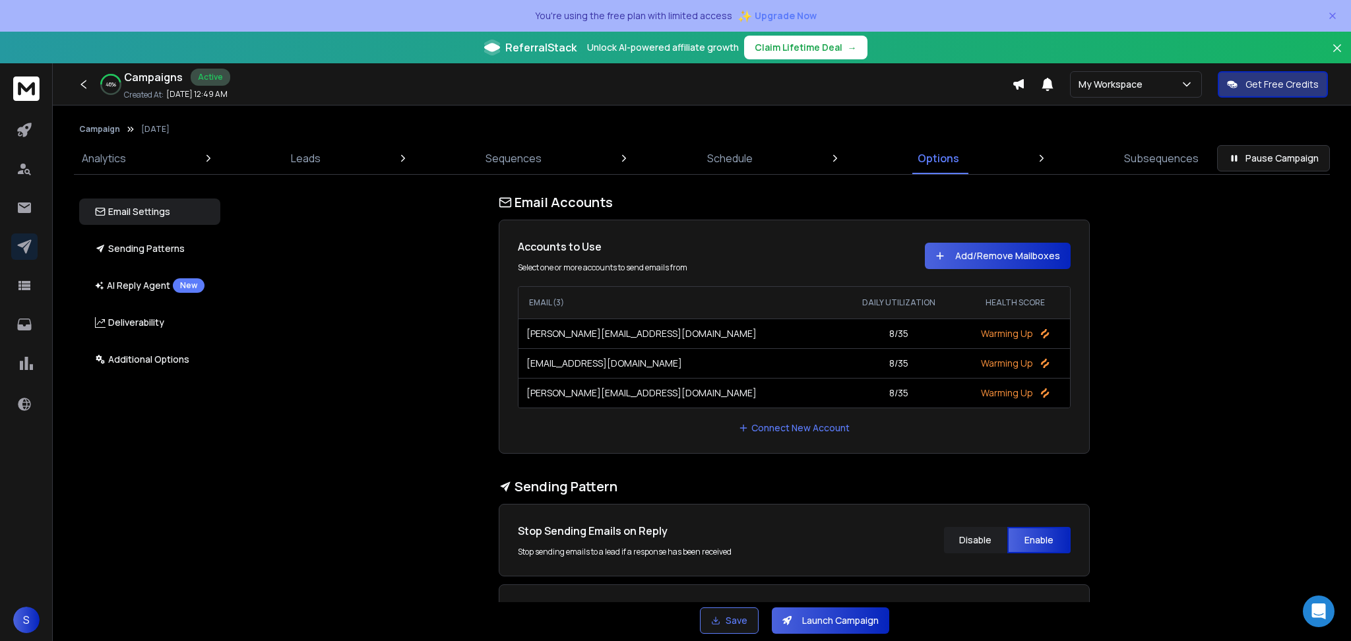 The image size is (1351, 641). Describe the element at coordinates (729, 158) in the screenshot. I see `p: Schedule` at that location.